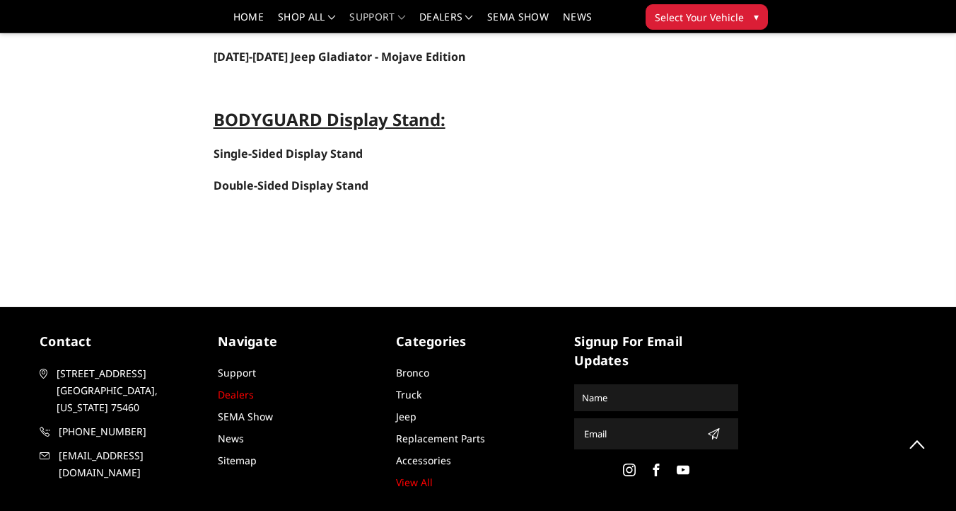  Describe the element at coordinates (406, 416) in the screenshot. I see `a: Jeep` at that location.